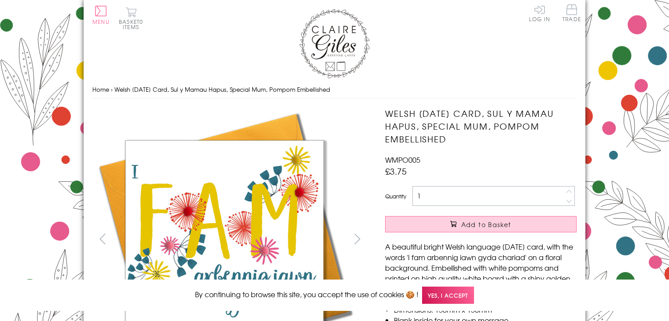 Image resolution: width=669 pixels, height=321 pixels. Describe the element at coordinates (396, 171) in the screenshot. I see `span: £3.75` at that location.